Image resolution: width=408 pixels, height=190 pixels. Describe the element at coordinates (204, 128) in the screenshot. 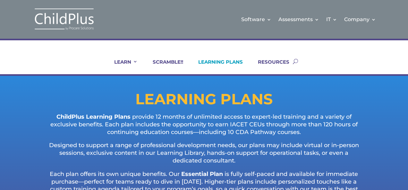

I see `p: provide 12 months of unlimited access to expert-led training and a variety of exclusive benefits....` at that location.